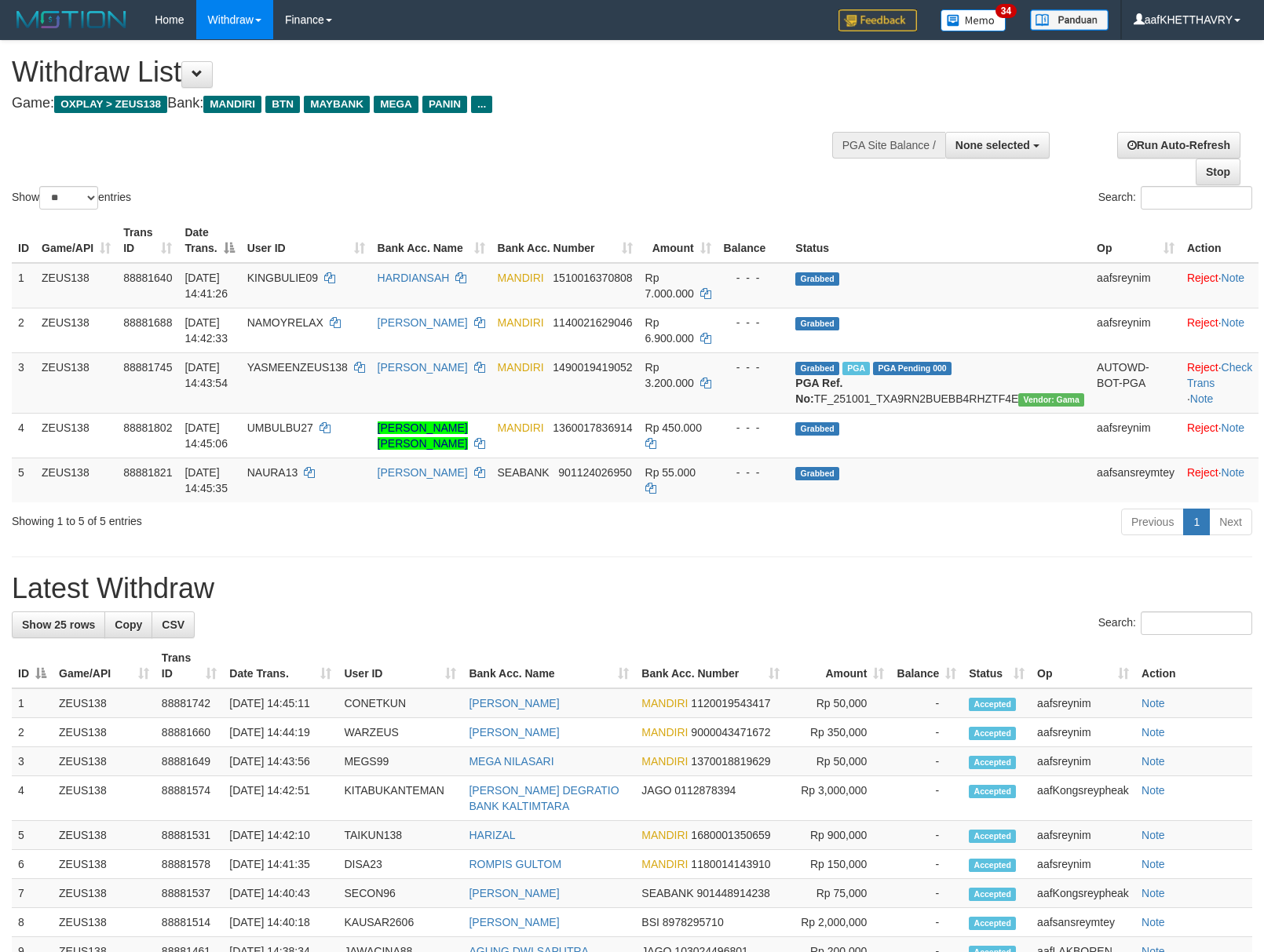  Describe the element at coordinates (128, 625) in the screenshot. I see `a: Copy` at that location.